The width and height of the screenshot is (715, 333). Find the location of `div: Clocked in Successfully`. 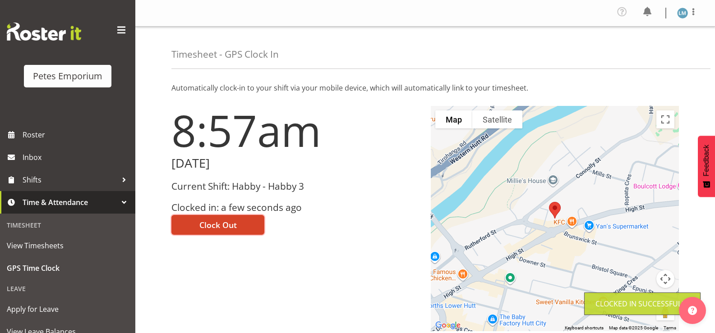

div: Clocked in Successfully is located at coordinates (642, 304).